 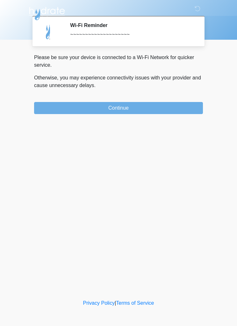 I want to click on p: Please be sure your device is connected to a Wi-Fi Network for quicker service., so click(x=118, y=61).